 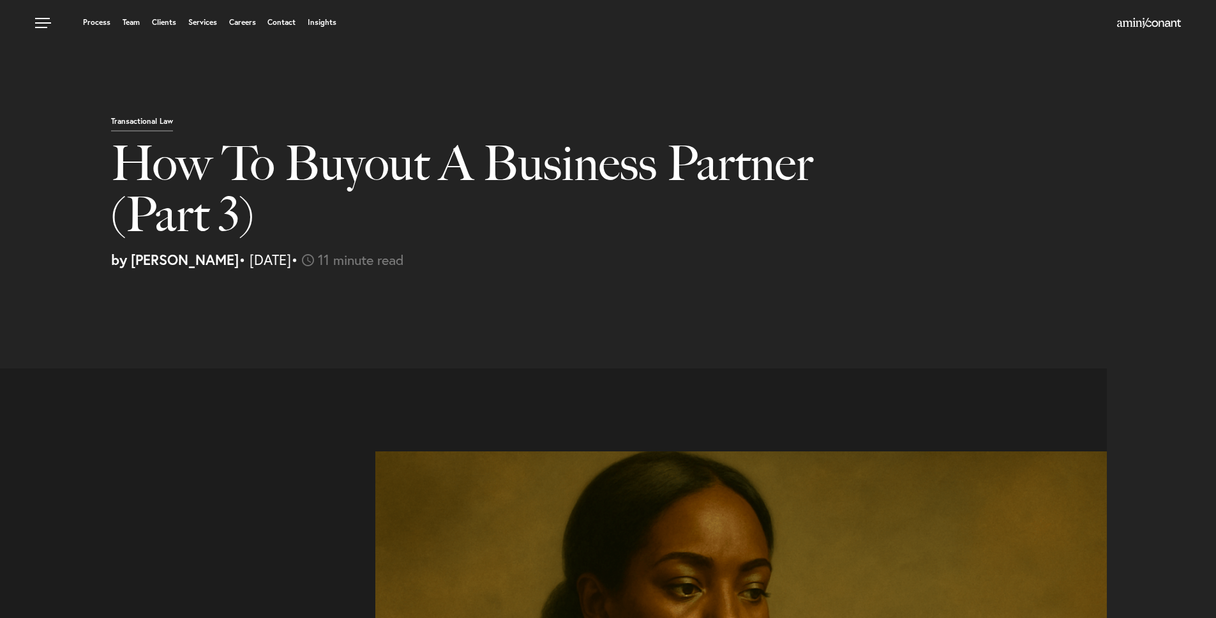 What do you see at coordinates (361, 259) in the screenshot?
I see `span: 11 minute read` at bounding box center [361, 259].